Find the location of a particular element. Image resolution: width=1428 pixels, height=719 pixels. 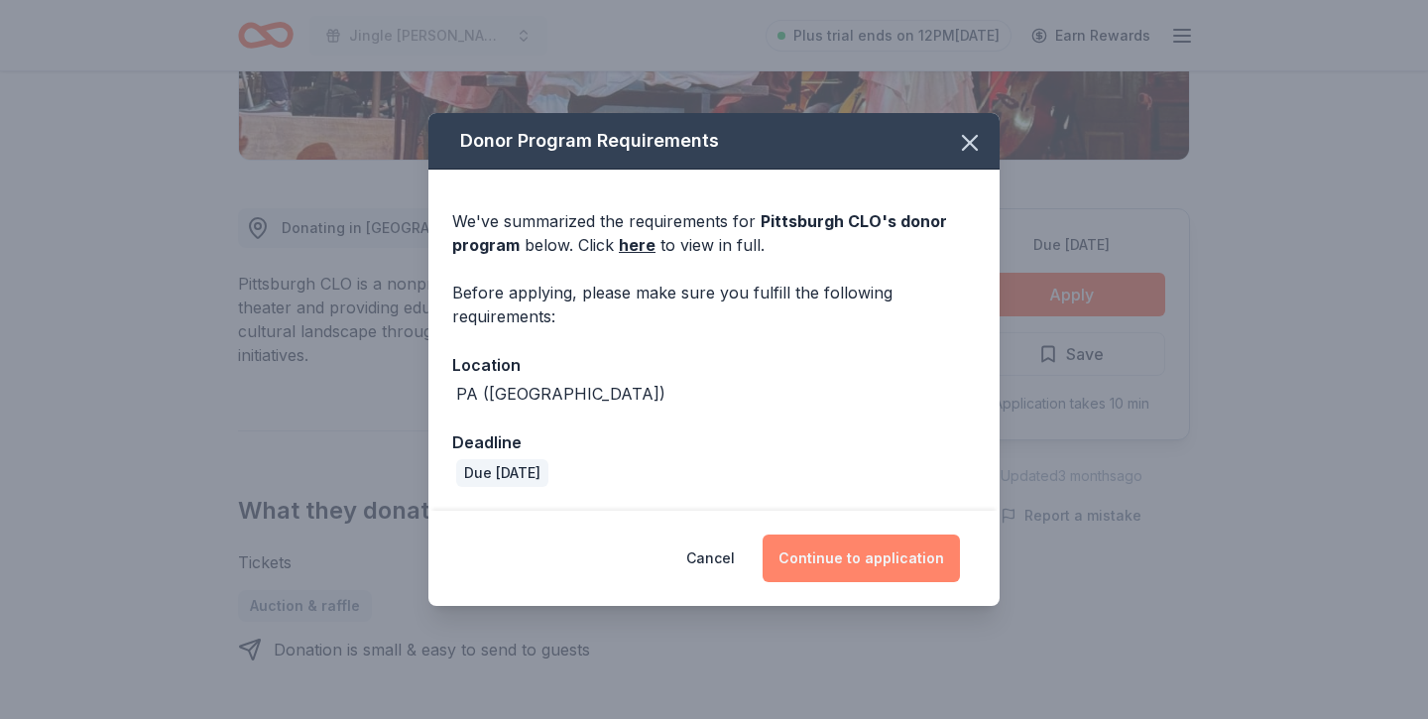

div: Donor Program Requirements is located at coordinates (714, 141).